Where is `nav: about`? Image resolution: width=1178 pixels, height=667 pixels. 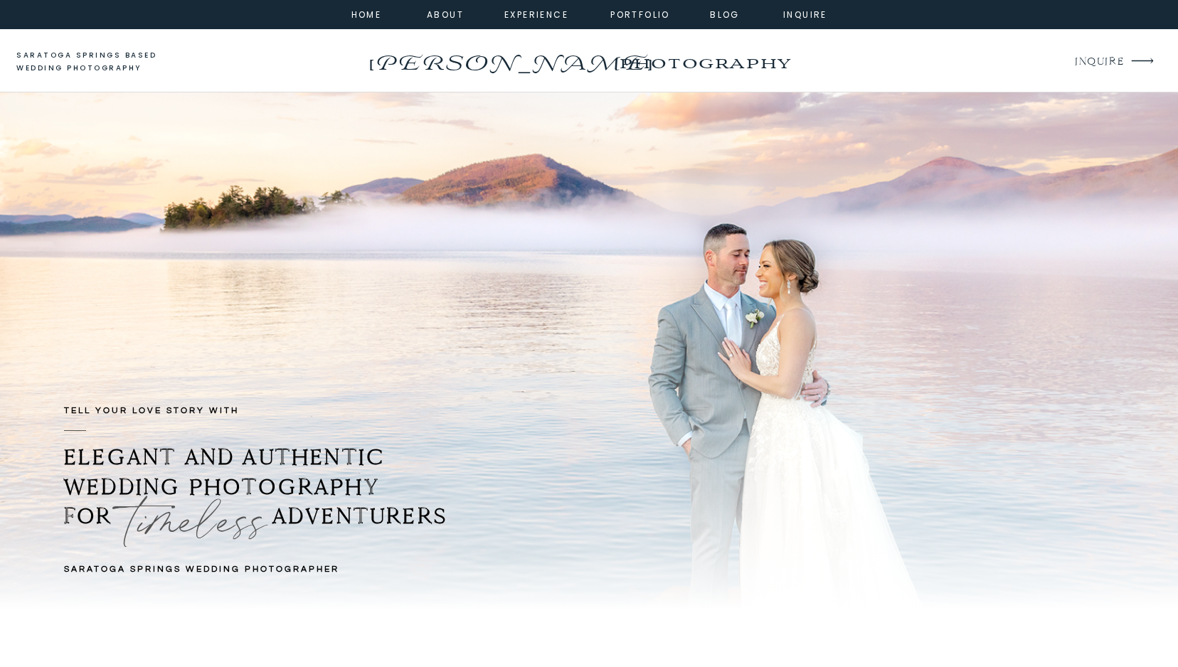
nav: about is located at coordinates (442, 14).